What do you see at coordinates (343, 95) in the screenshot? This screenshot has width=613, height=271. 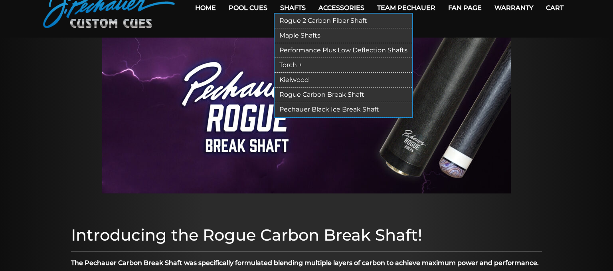 I see `a: Rogue Carbon Break Shaft` at bounding box center [343, 95].